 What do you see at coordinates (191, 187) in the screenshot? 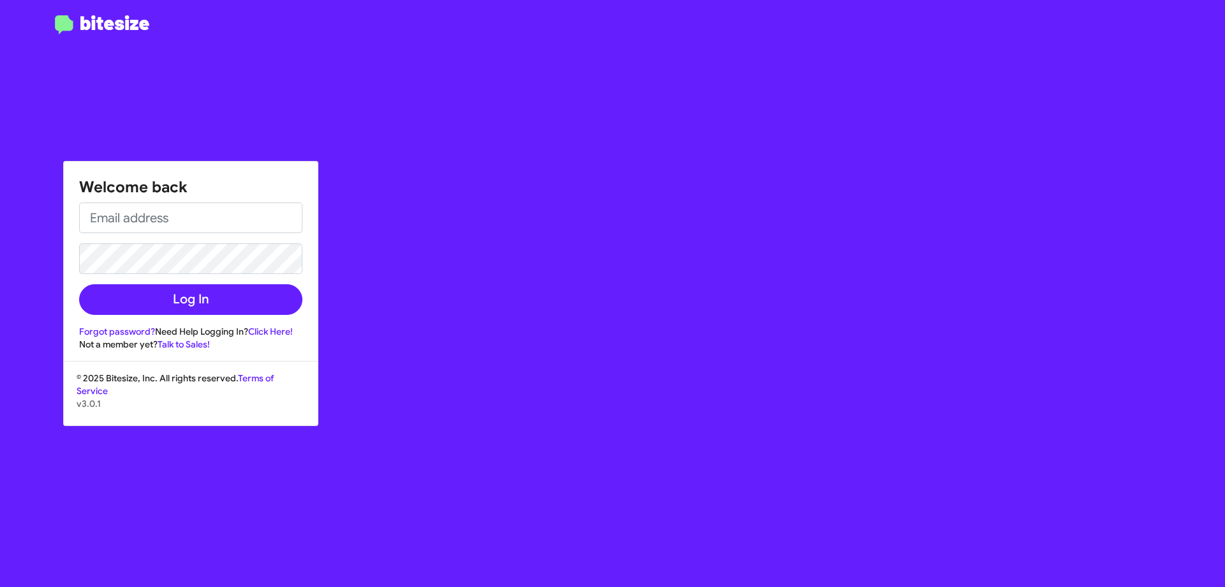
I see `h1: Welcome back` at bounding box center [191, 187].